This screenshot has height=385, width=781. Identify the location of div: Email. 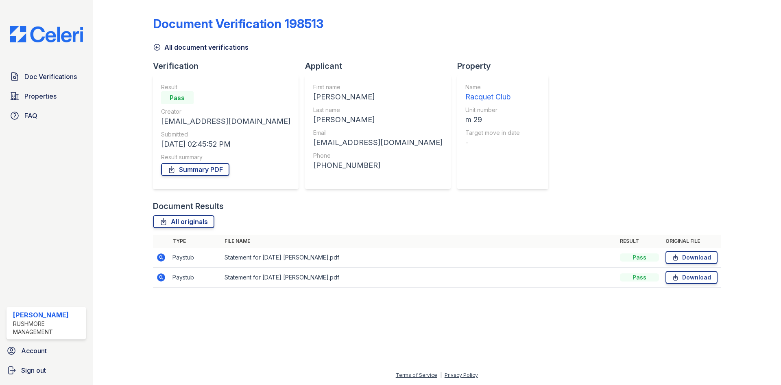
(378, 133).